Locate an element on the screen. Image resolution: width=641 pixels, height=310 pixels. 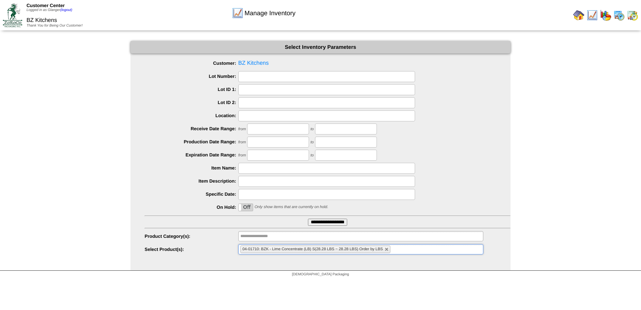
label: Product Category(s): is located at coordinates (191, 236).